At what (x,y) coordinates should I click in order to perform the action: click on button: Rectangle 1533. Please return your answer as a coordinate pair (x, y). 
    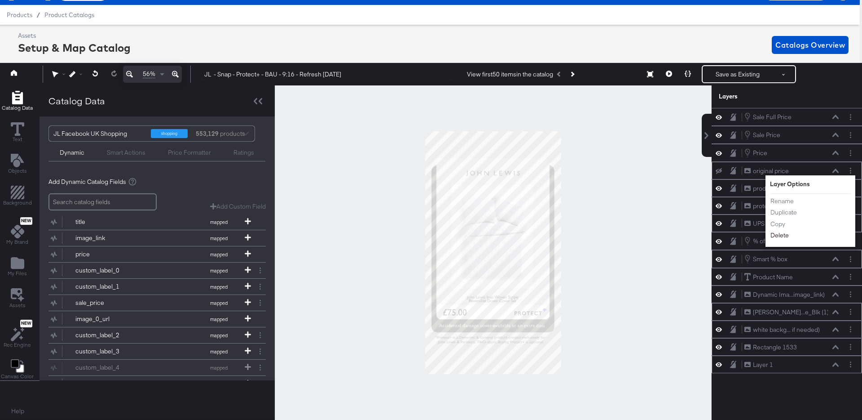
    Looking at the image, I should click on (771, 347).